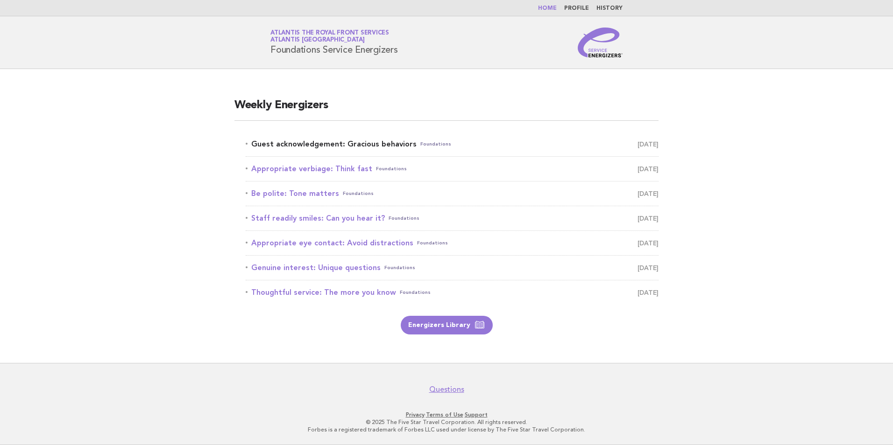  Describe the element at coordinates (446, 430) in the screenshot. I see `p: Forbes is a registered trademark of Forbes LLC used under license by The Five Star Travel Corpora...` at that location.